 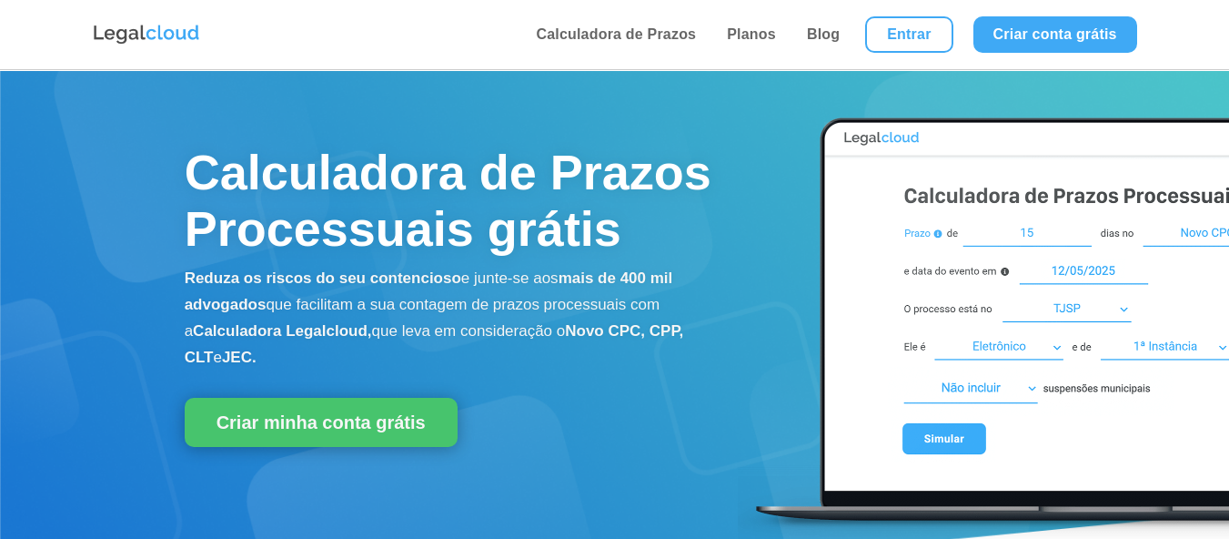 I want to click on b: Novo CPC, CPP, CLT, so click(x=434, y=344).